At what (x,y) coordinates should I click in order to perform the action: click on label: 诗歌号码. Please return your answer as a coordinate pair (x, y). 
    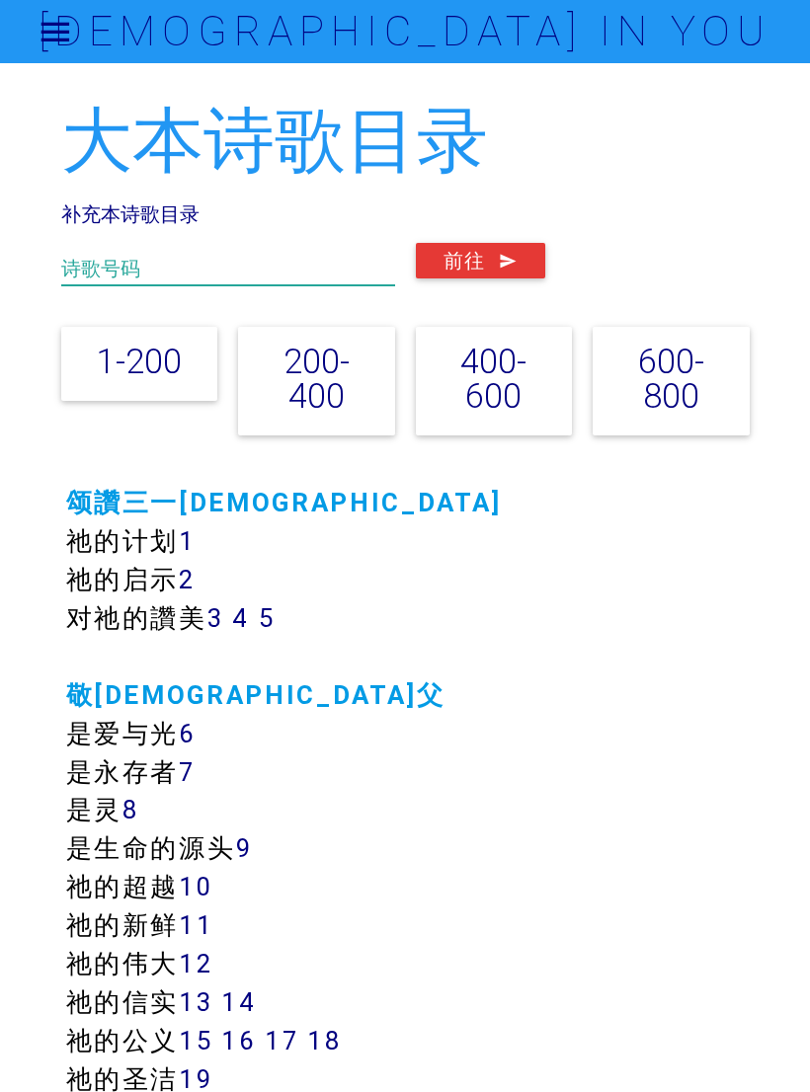
    Looking at the image, I should click on (101, 269).